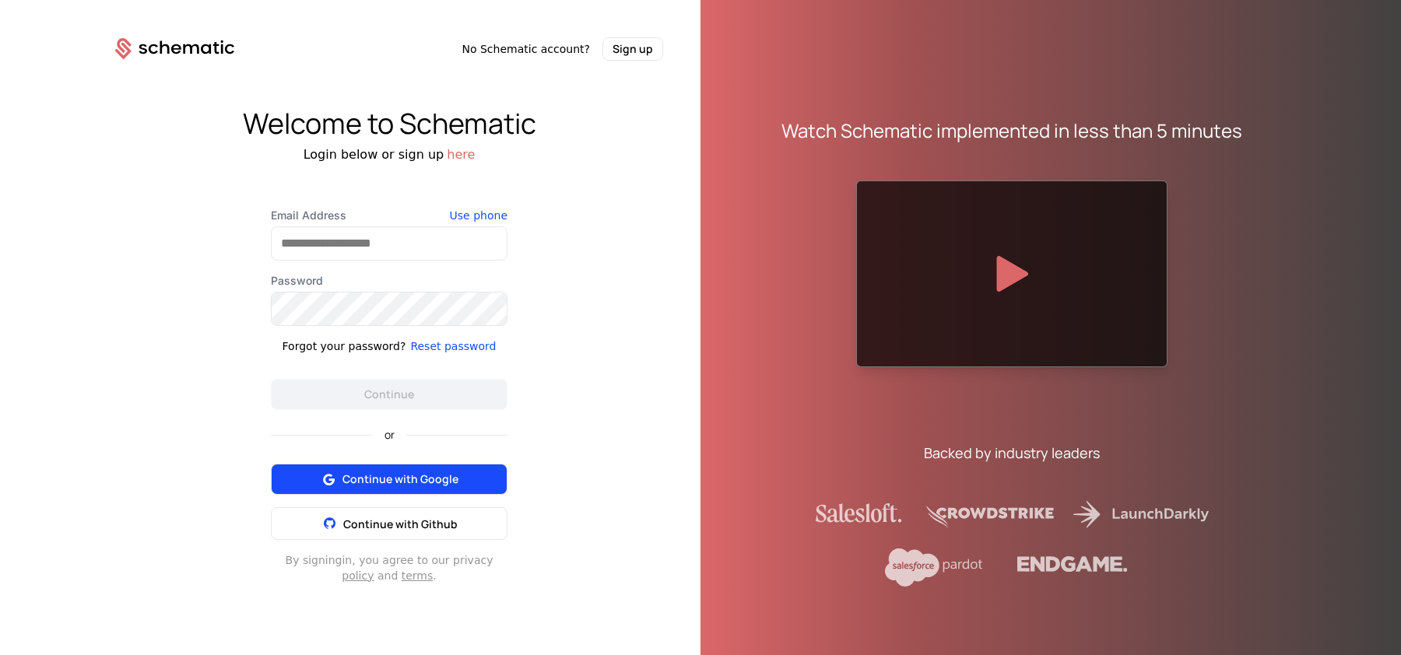  Describe the element at coordinates (389, 124) in the screenshot. I see `div: Welcome to Schematic` at that location.